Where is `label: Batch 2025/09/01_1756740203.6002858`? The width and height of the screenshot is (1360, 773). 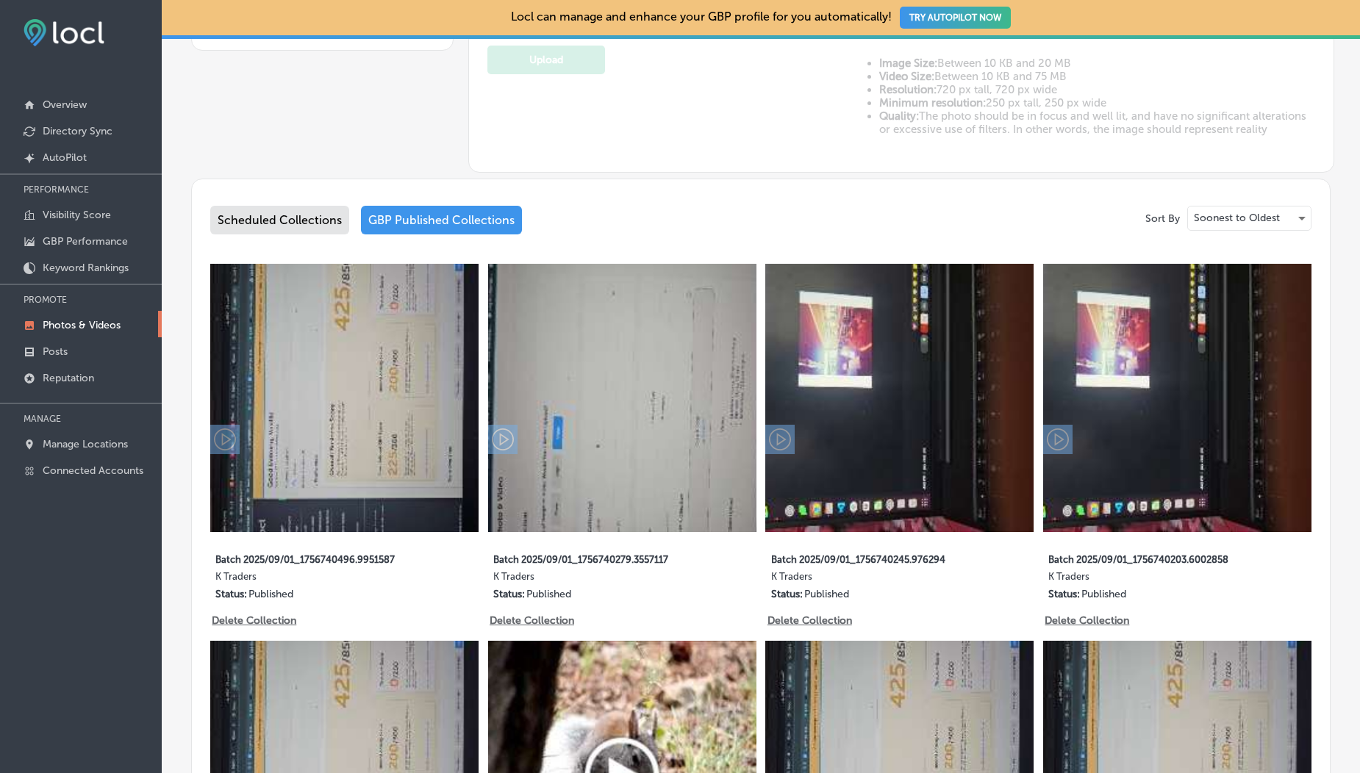
label: Batch 2025/09/01_1756740203.6002858 is located at coordinates (1150, 558).